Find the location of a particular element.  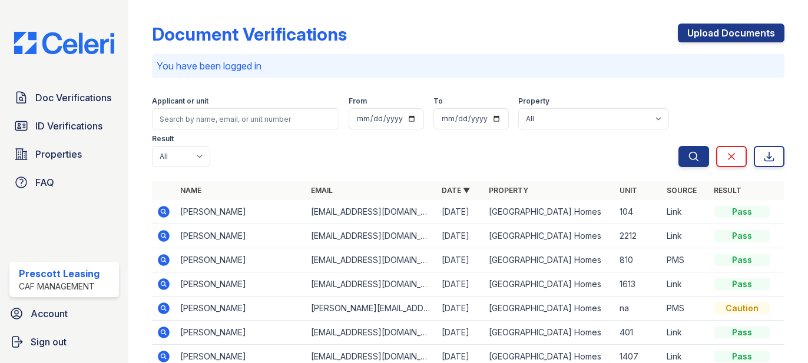

a: Email is located at coordinates (322, 190).